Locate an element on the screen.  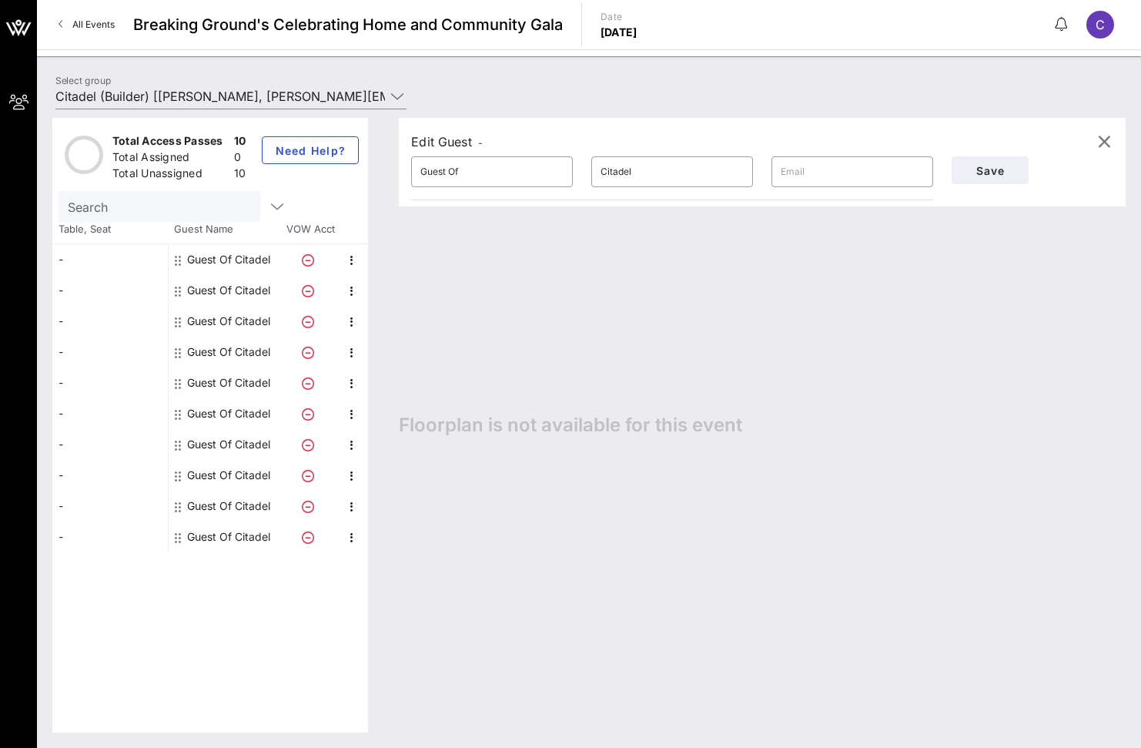
p: Date is located at coordinates (619, 17).